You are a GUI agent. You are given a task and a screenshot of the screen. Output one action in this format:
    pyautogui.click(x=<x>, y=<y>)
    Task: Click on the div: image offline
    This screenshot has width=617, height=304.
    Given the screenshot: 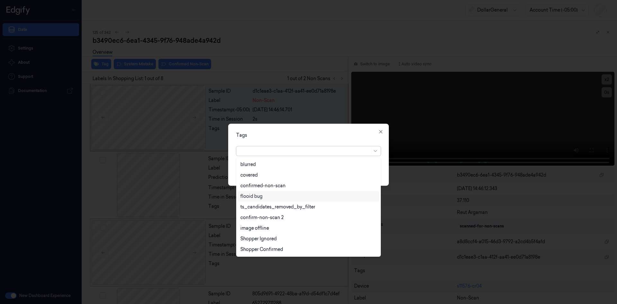 What is the action you would take?
    pyautogui.click(x=255, y=228)
    